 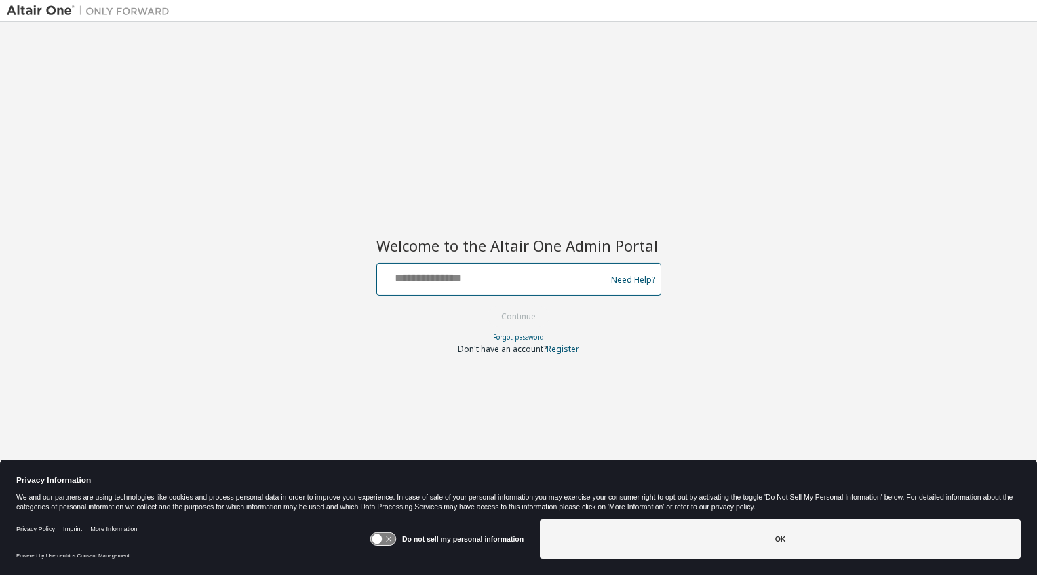 What do you see at coordinates (563, 349) in the screenshot?
I see `a: Register` at bounding box center [563, 349].